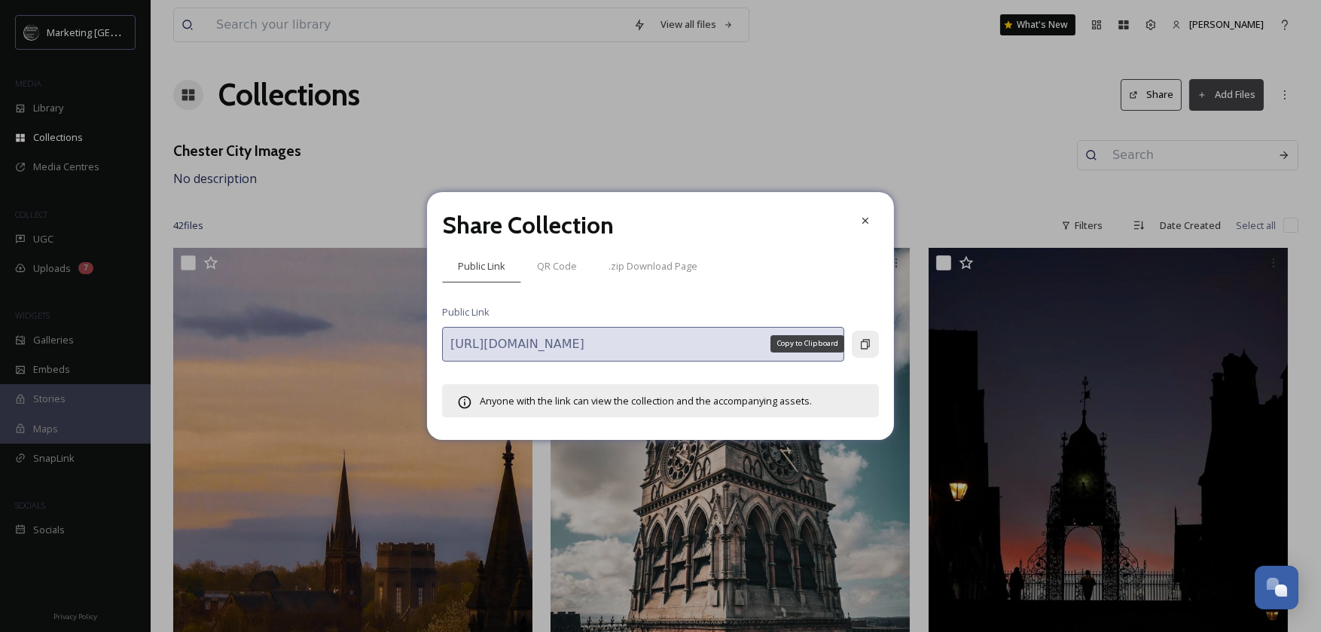 The image size is (1321, 632). I want to click on span: QR Code, so click(557, 266).